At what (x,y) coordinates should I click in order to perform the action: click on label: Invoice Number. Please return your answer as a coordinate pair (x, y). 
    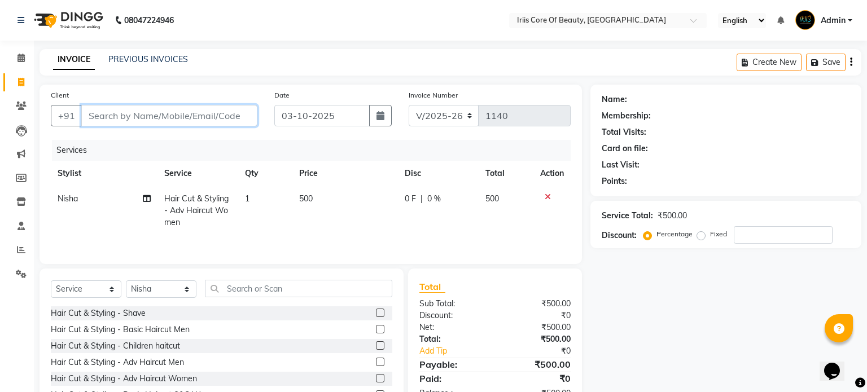
    Looking at the image, I should click on (433, 95).